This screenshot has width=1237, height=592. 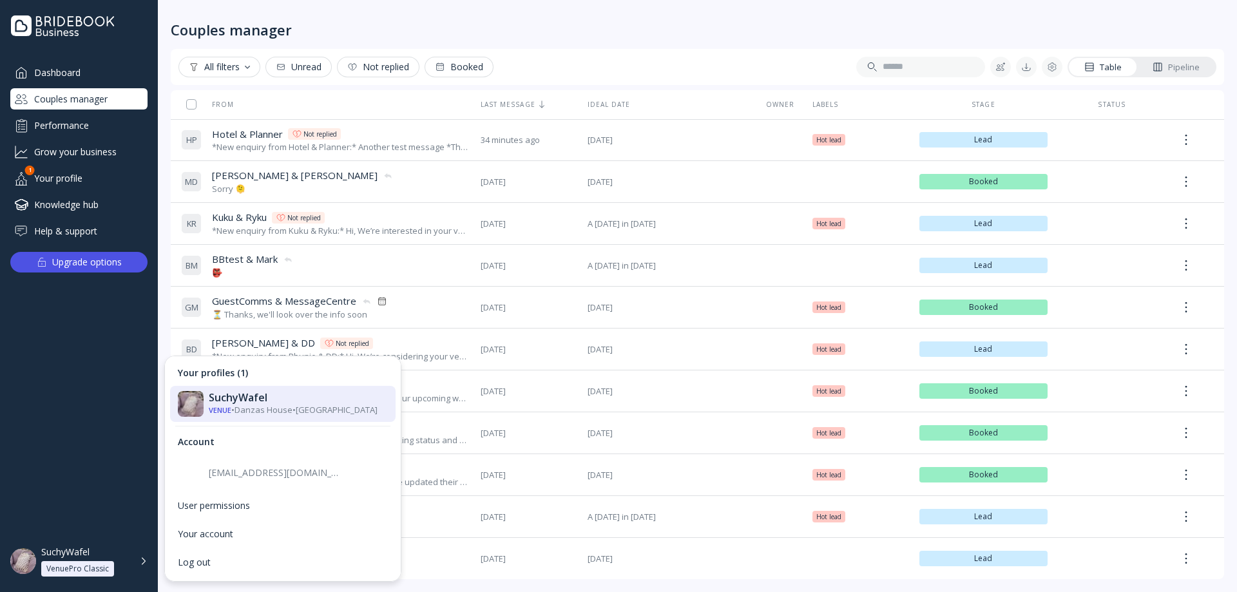 I want to click on a: Help & support, so click(x=79, y=231).